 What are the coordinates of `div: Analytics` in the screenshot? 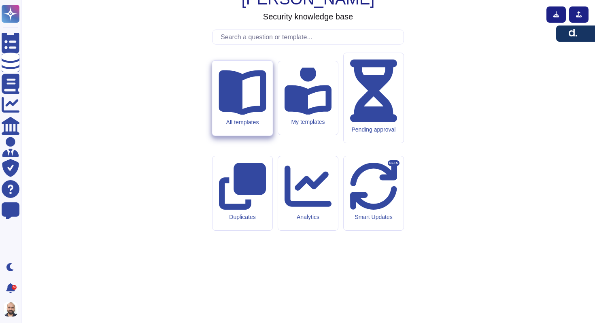 It's located at (308, 217).